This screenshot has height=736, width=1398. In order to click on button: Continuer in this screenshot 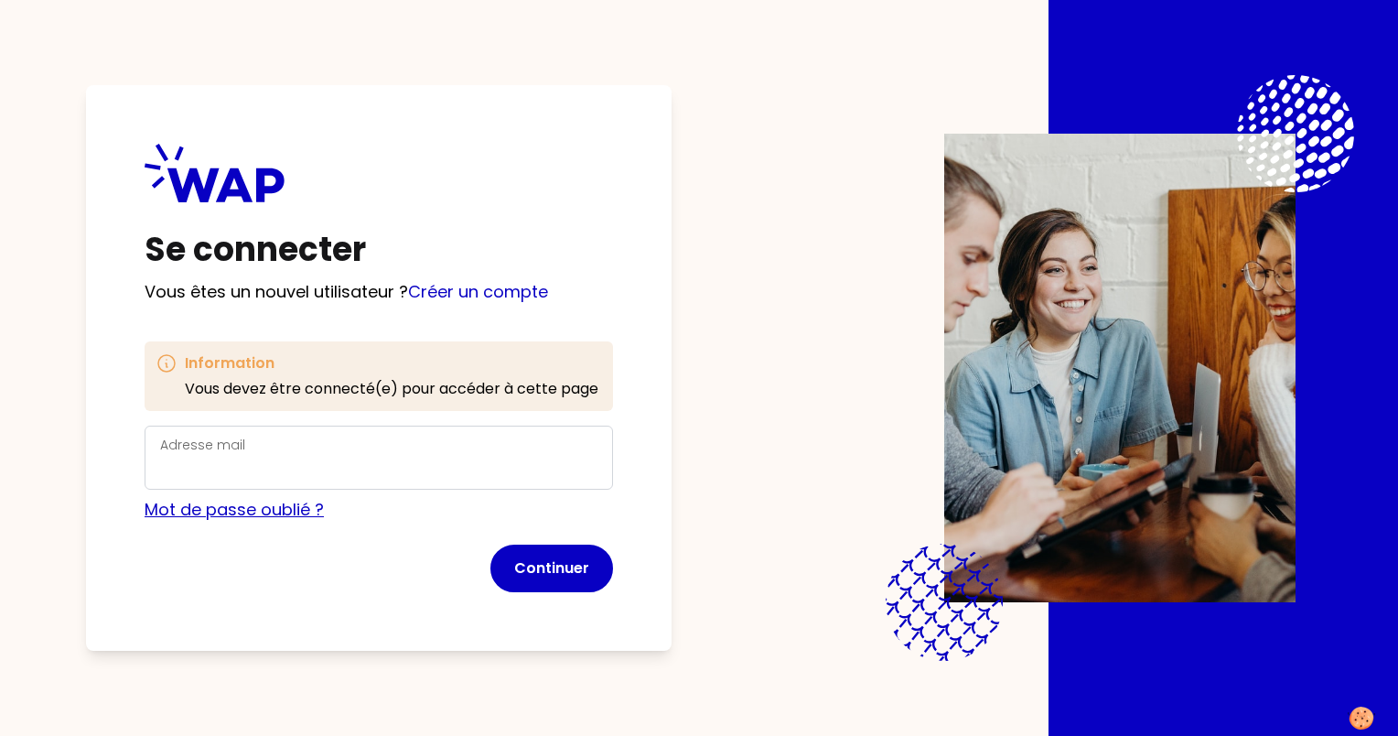, I will do `click(552, 568)`.